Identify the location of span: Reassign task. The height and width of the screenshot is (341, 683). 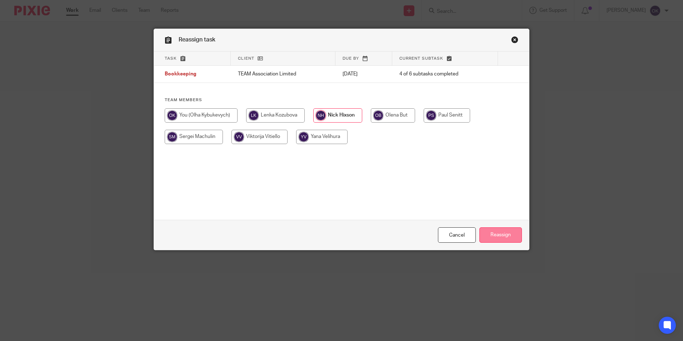
(197, 40).